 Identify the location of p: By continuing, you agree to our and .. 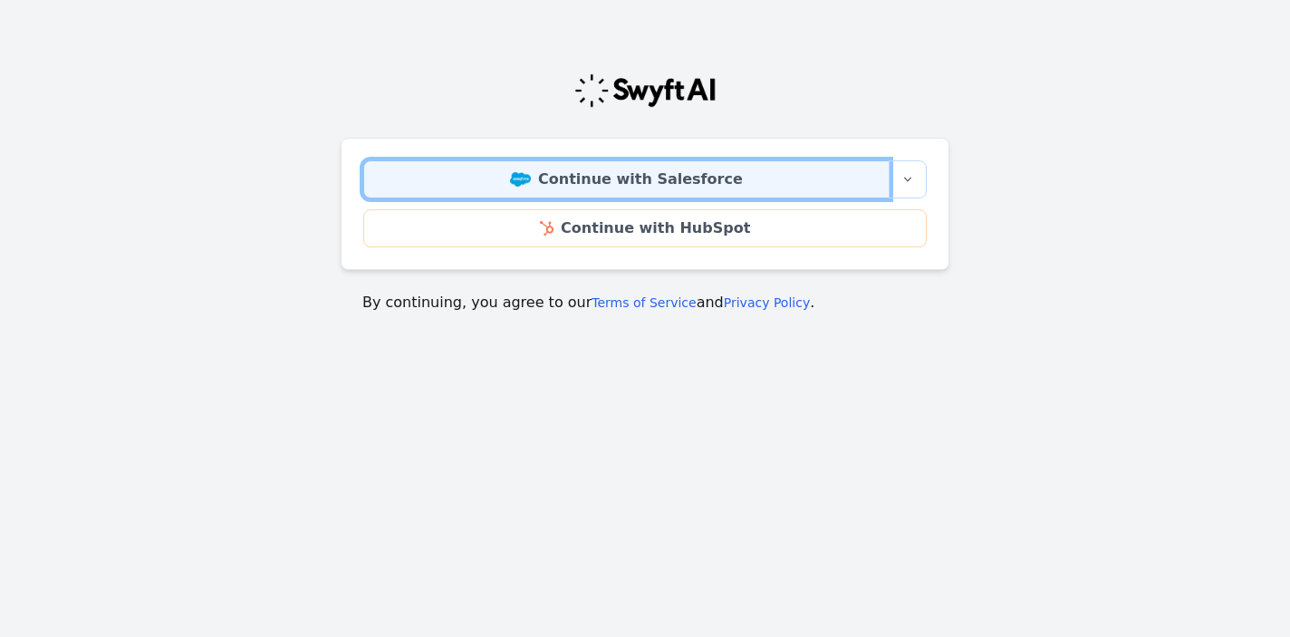
(645, 303).